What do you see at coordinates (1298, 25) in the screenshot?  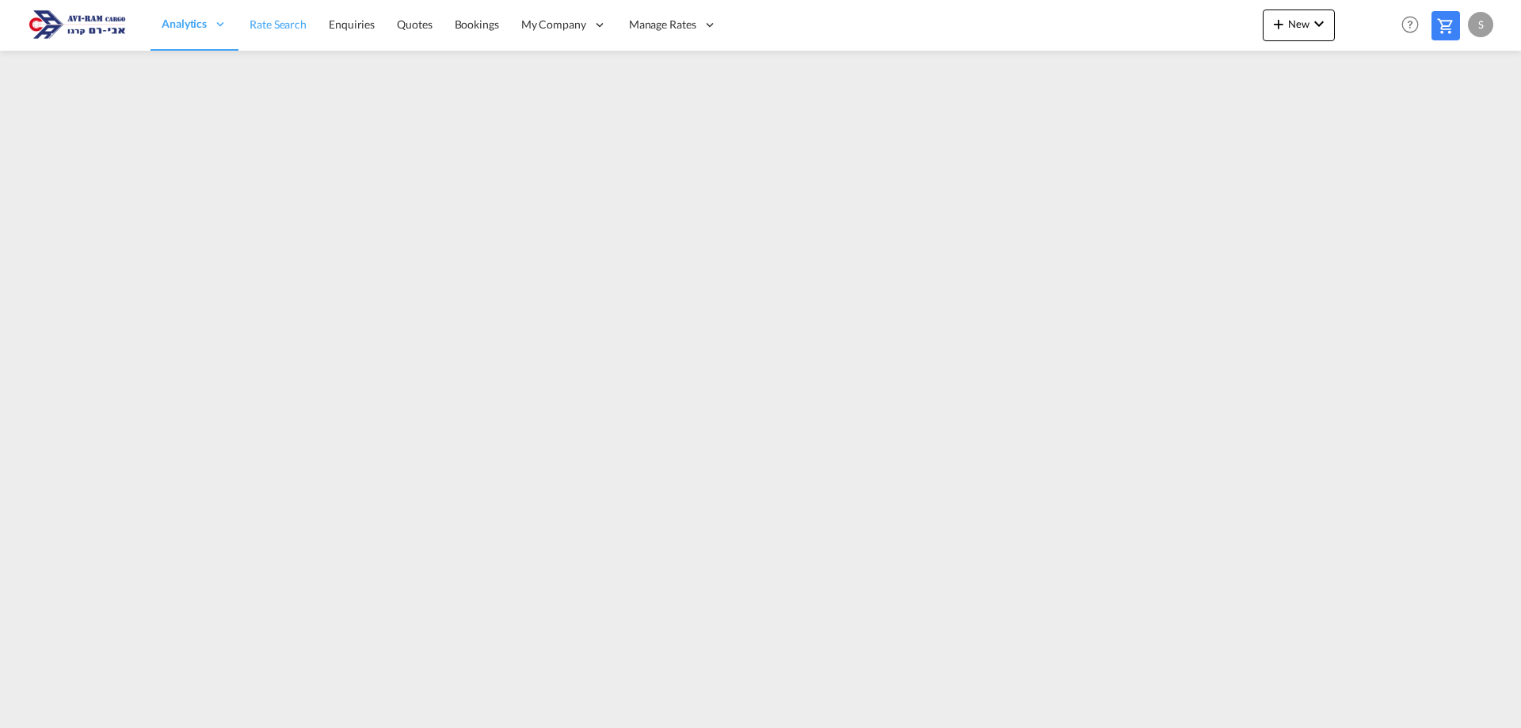 I see `button: icon-plus 400-fgNewicon-chevron-down` at bounding box center [1298, 25].